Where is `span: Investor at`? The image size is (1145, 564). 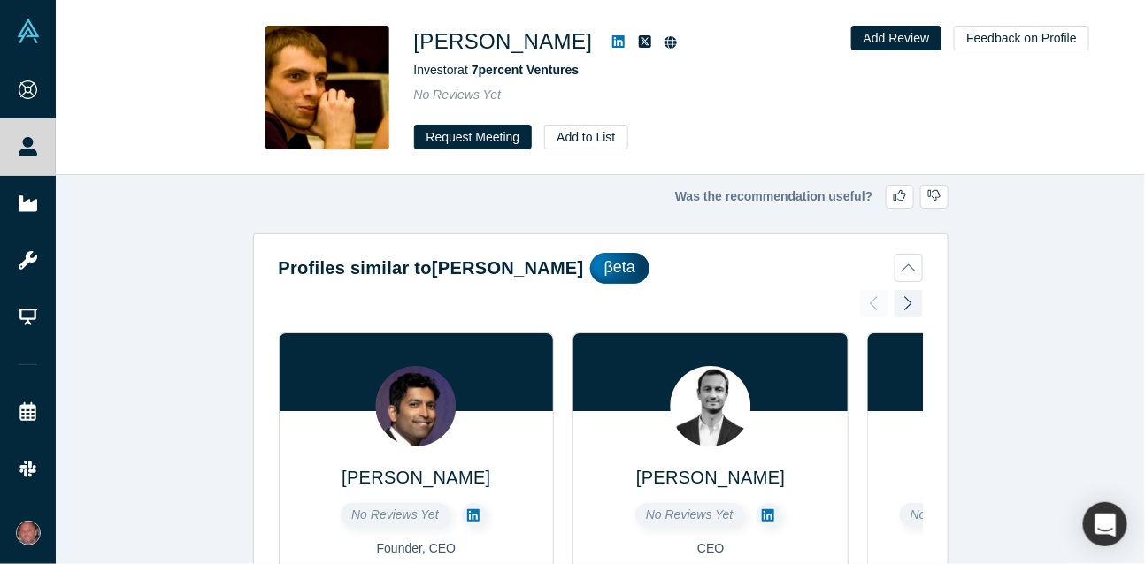 span: Investor at is located at coordinates (496, 70).